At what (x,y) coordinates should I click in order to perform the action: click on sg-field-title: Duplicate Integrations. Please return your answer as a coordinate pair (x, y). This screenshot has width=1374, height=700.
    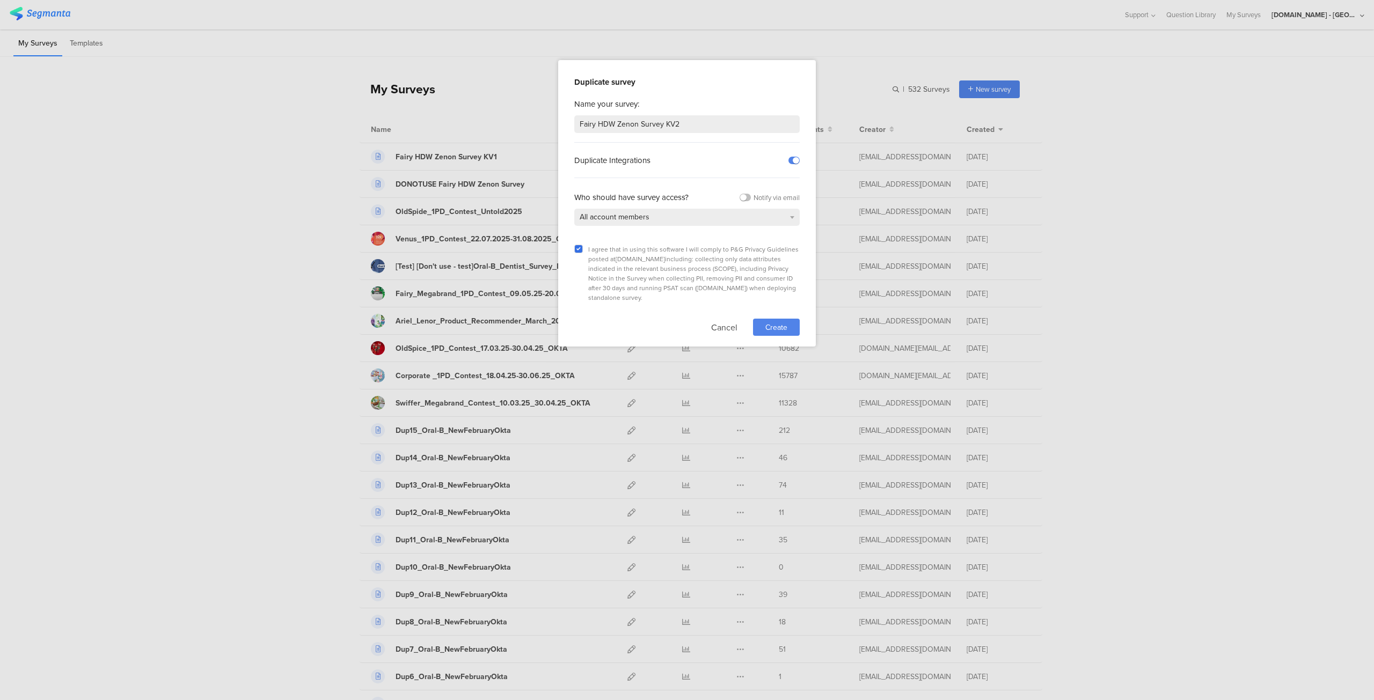
    Looking at the image, I should click on (612, 160).